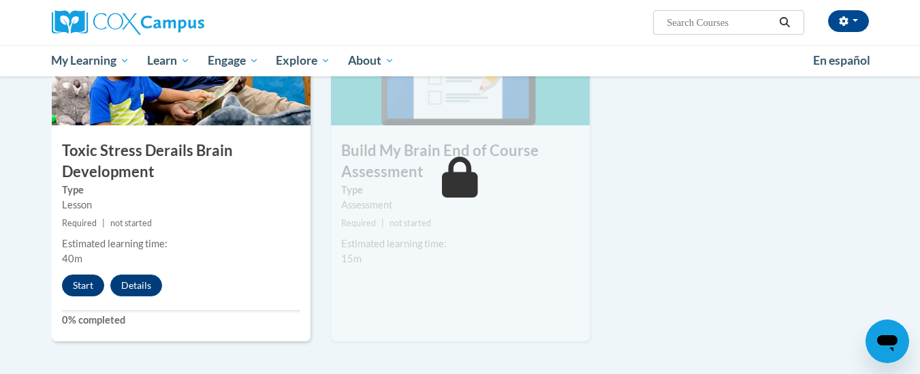 This screenshot has height=374, width=920. I want to click on span: En español, so click(842, 60).